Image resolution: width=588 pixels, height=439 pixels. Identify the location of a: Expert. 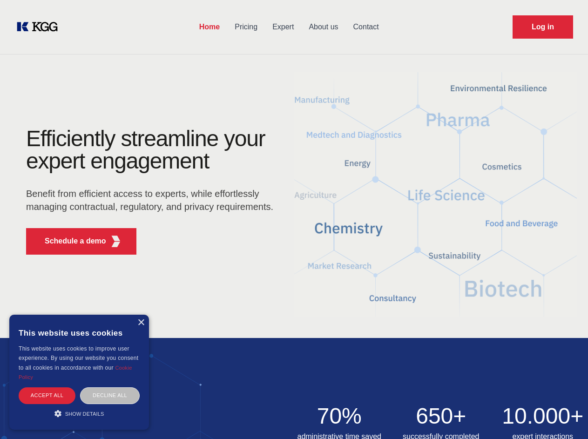
(283, 27).